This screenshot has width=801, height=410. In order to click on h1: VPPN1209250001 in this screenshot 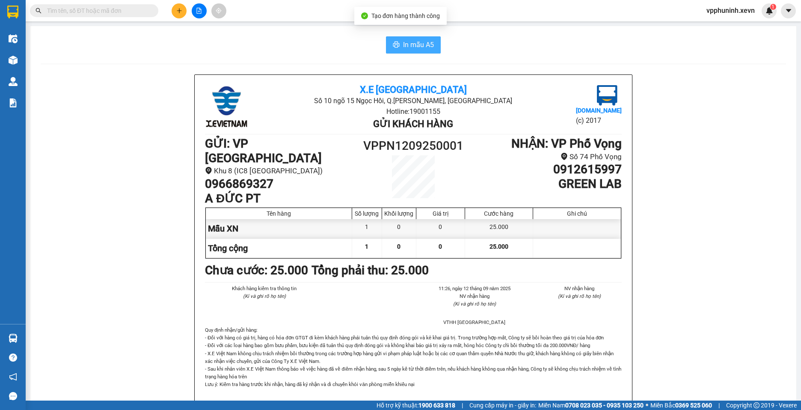, I will do `click(413, 146)`.